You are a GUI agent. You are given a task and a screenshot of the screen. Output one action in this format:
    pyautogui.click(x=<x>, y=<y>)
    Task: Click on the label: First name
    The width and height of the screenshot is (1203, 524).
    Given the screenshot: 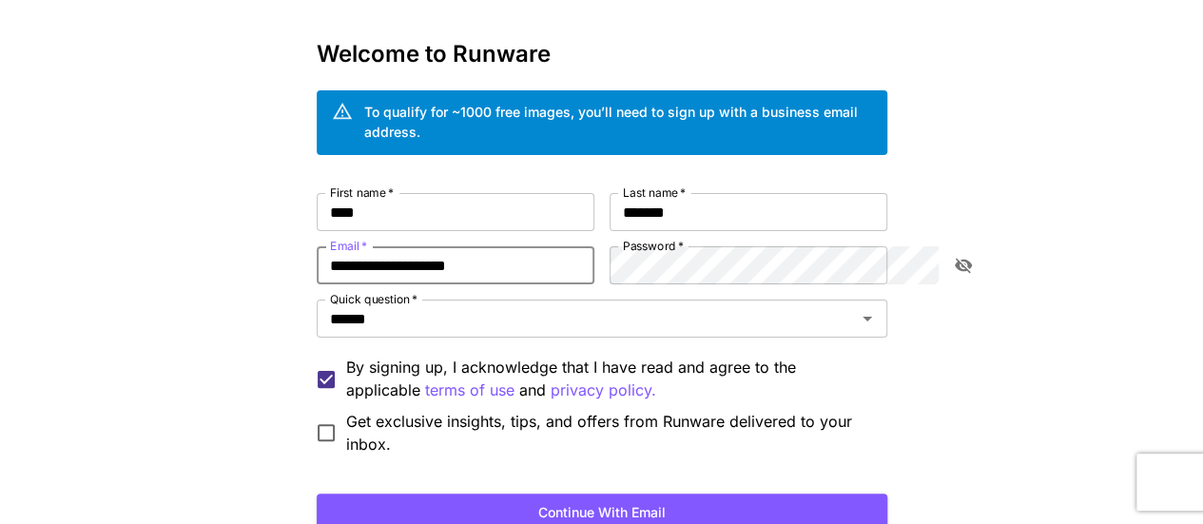 What is the action you would take?
    pyautogui.click(x=362, y=192)
    